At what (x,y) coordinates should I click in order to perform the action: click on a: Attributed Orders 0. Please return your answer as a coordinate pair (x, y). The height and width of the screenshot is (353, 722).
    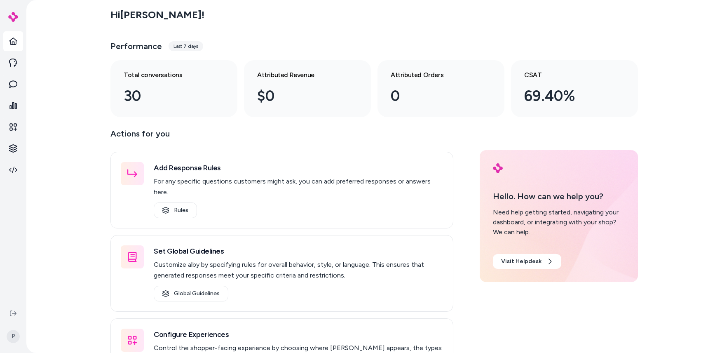
    Looking at the image, I should click on (441, 89).